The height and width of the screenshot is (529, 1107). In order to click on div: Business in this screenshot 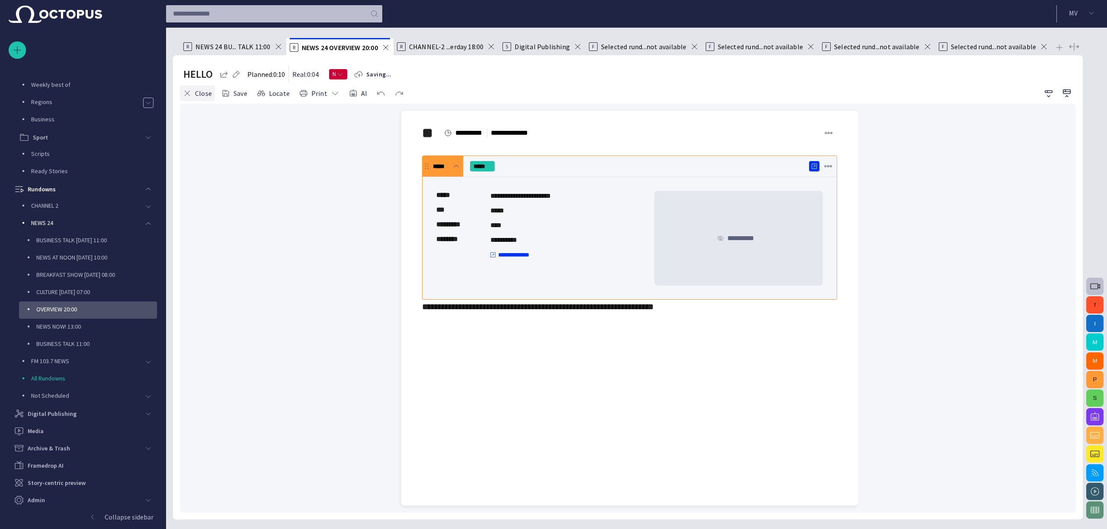, I will do `click(85, 120)`.